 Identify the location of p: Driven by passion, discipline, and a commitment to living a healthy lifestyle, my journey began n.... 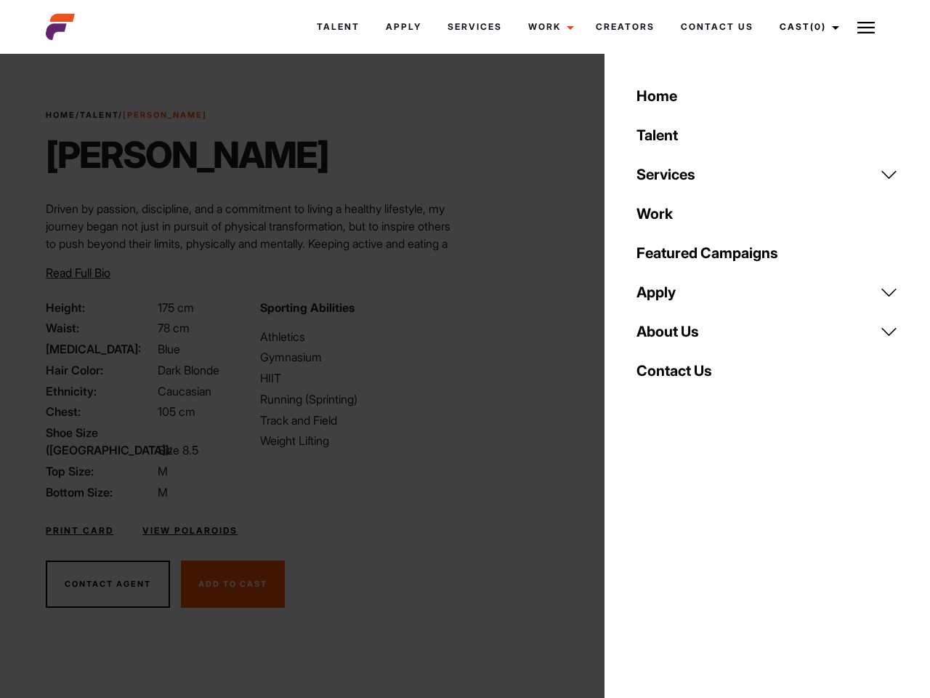
(251, 243).